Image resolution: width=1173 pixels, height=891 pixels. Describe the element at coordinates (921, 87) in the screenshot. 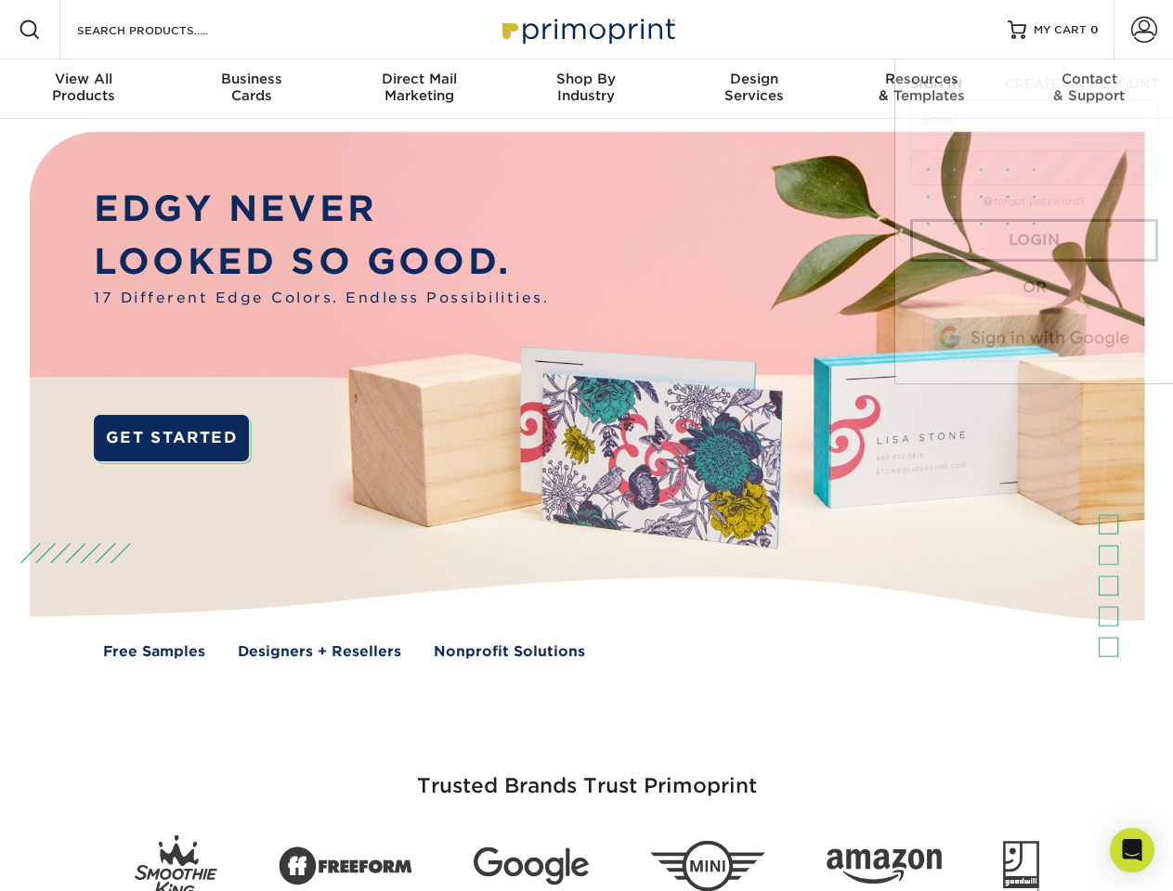

I see `div: & Templates` at that location.